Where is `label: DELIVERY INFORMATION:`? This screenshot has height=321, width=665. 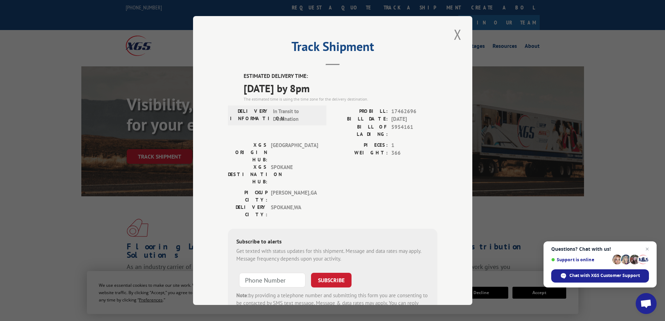
label: DELIVERY INFORMATION: is located at coordinates (250, 115).